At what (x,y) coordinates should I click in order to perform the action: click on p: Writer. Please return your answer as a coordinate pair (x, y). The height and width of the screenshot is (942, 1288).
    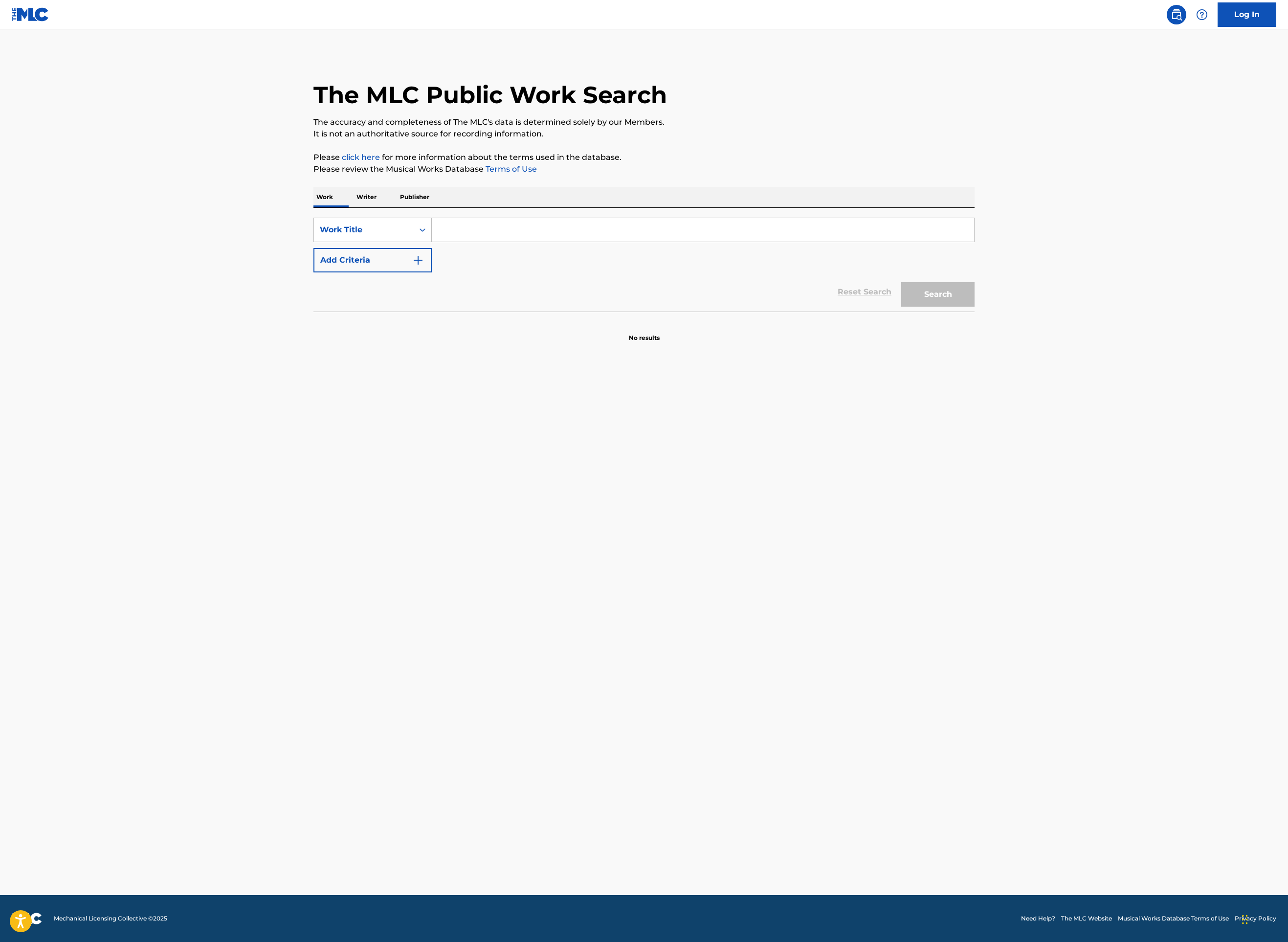
    Looking at the image, I should click on (366, 197).